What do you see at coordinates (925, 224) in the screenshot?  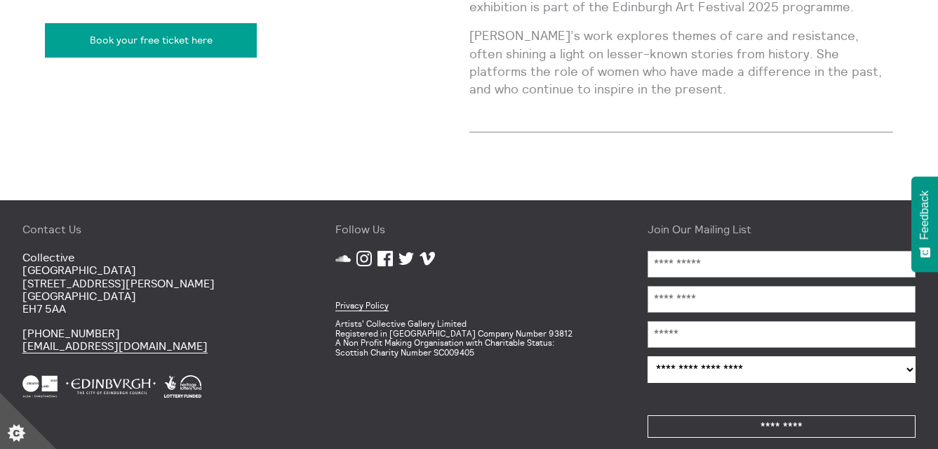 I see `button: Feedback - Show survey` at bounding box center [925, 224].